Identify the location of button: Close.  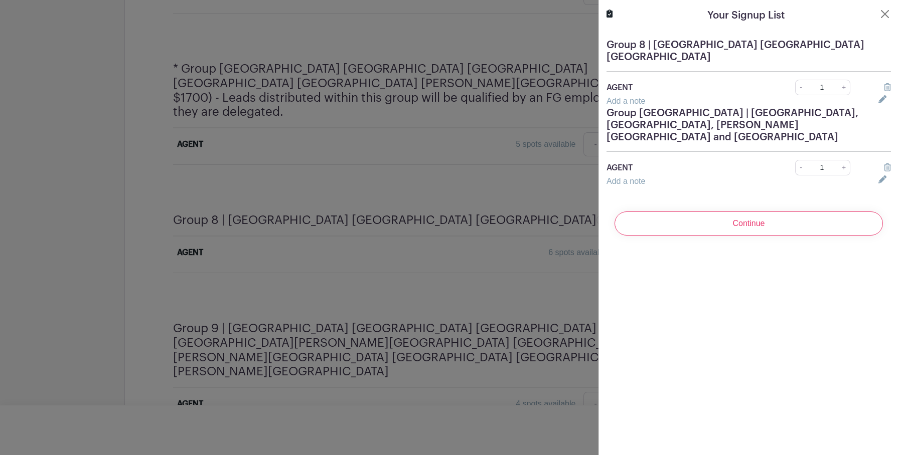
(885, 14).